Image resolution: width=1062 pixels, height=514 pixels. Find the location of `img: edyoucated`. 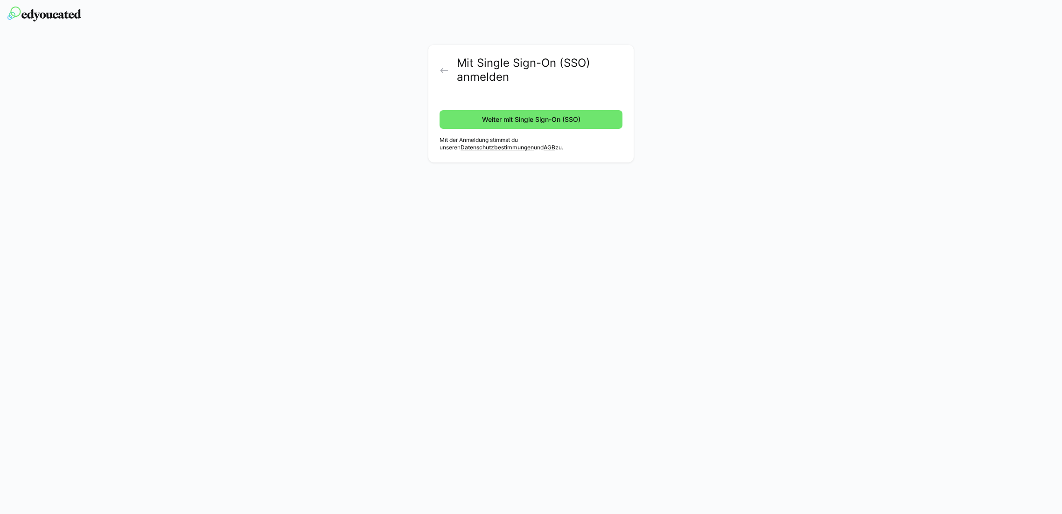

img: edyoucated is located at coordinates (44, 14).